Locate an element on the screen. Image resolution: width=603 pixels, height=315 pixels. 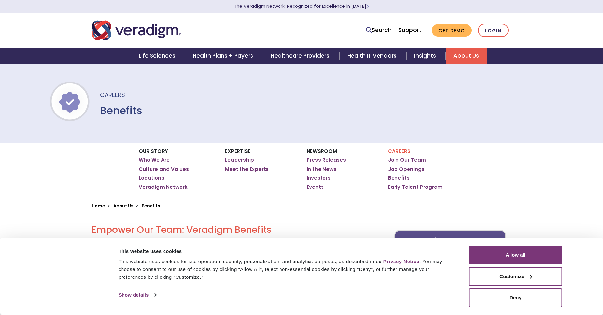
a: Investors is located at coordinates (319, 178).